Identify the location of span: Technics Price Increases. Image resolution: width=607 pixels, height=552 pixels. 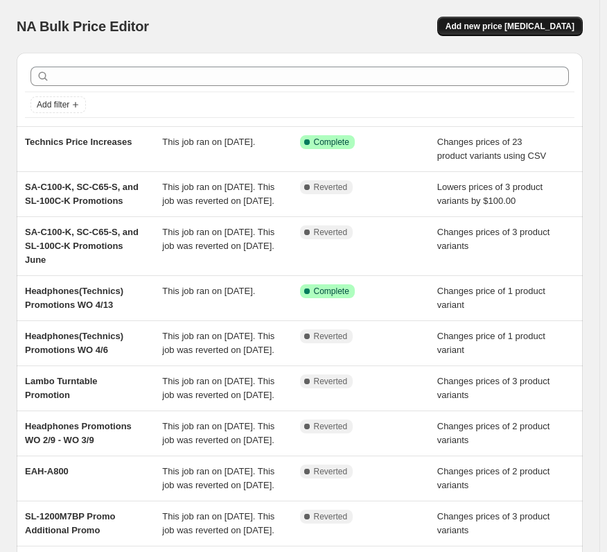
(78, 141).